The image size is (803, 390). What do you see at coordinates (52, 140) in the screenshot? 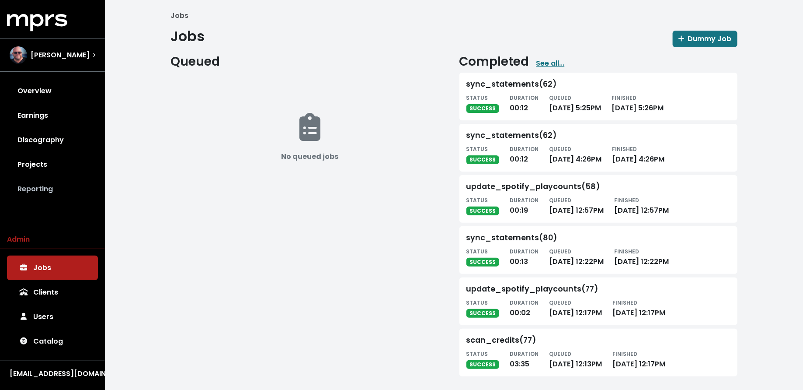
I see `a: Discography` at bounding box center [52, 140].